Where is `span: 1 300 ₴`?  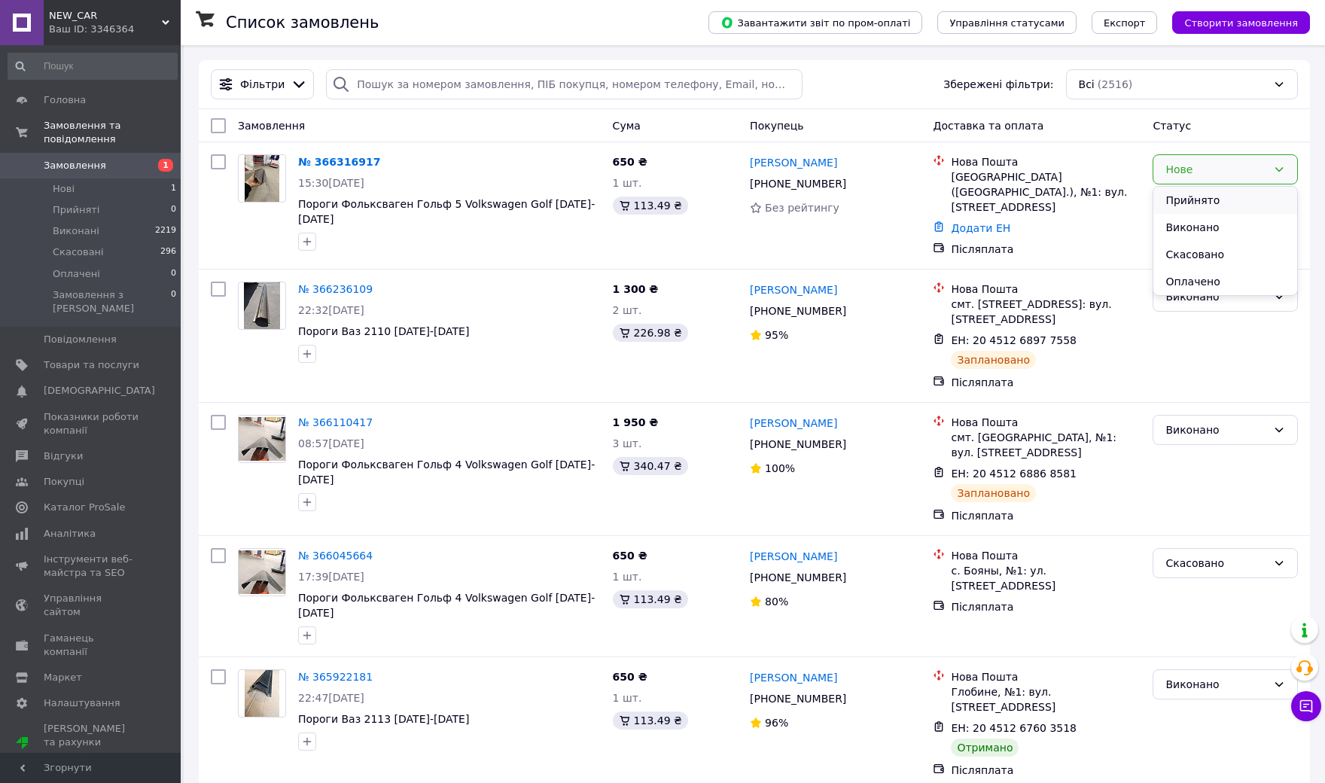
span: 1 300 ₴ is located at coordinates (636, 289).